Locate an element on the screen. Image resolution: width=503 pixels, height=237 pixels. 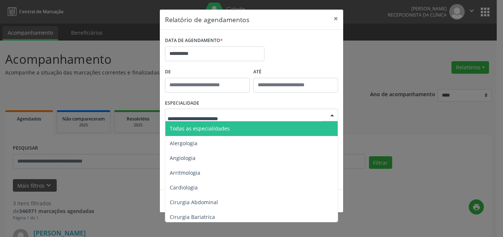
label: ESPECIALIDADE is located at coordinates (182, 103).